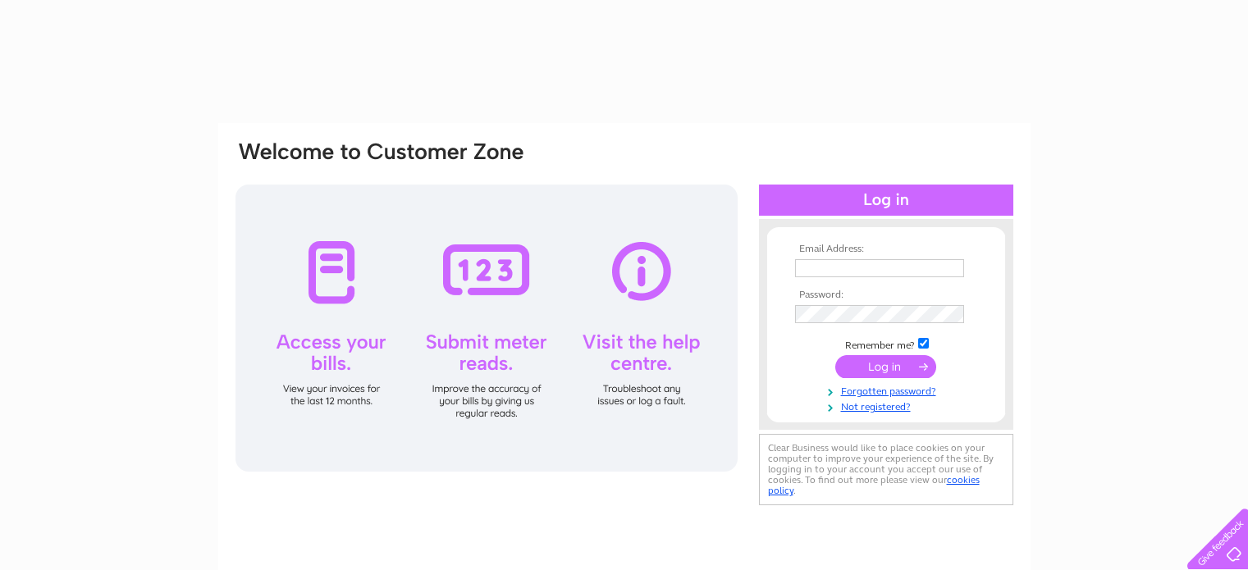 This screenshot has width=1248, height=570. What do you see at coordinates (886, 250) in the screenshot?
I see `th: Email Address:` at bounding box center [886, 250].